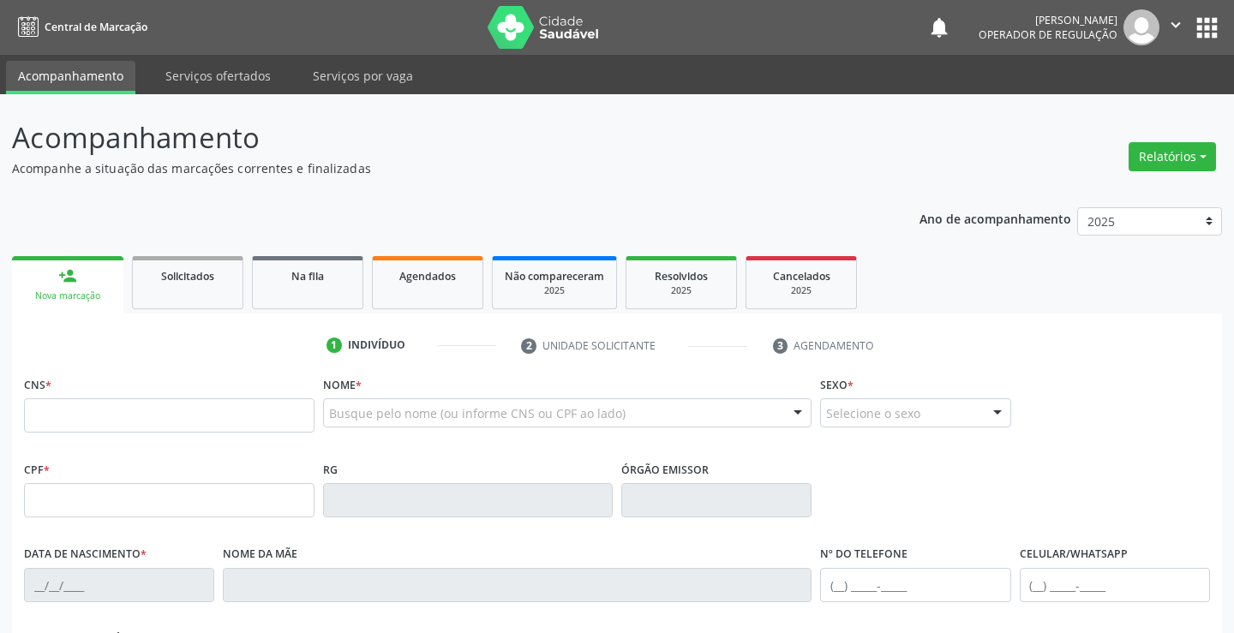  Describe the element at coordinates (218, 75) in the screenshot. I see `a: Serviços ofertados` at that location.